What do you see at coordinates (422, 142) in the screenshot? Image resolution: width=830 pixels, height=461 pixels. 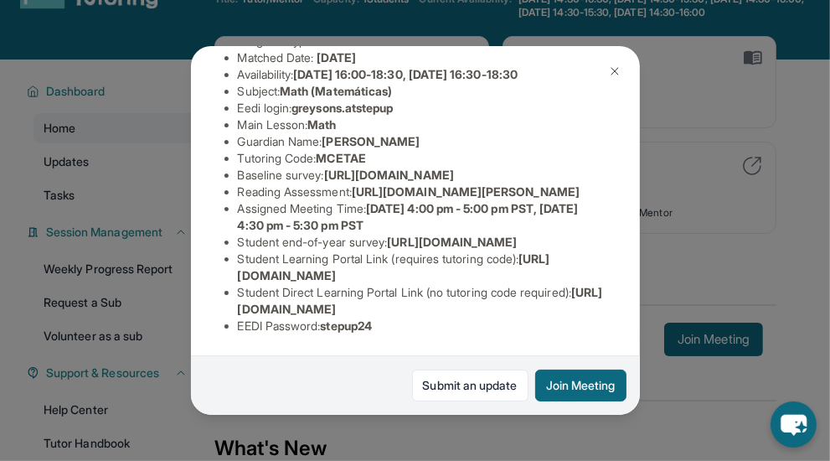 I see `li: Guardian Name :` at bounding box center [422, 142].